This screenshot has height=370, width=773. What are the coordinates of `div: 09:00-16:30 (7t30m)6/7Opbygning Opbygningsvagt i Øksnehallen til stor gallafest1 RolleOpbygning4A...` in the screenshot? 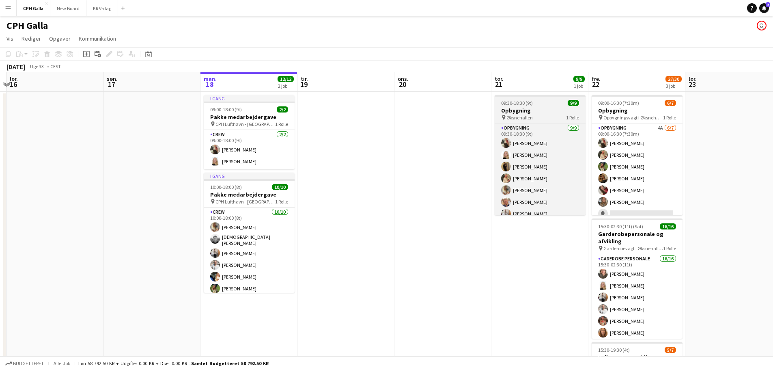 It's located at (637, 155).